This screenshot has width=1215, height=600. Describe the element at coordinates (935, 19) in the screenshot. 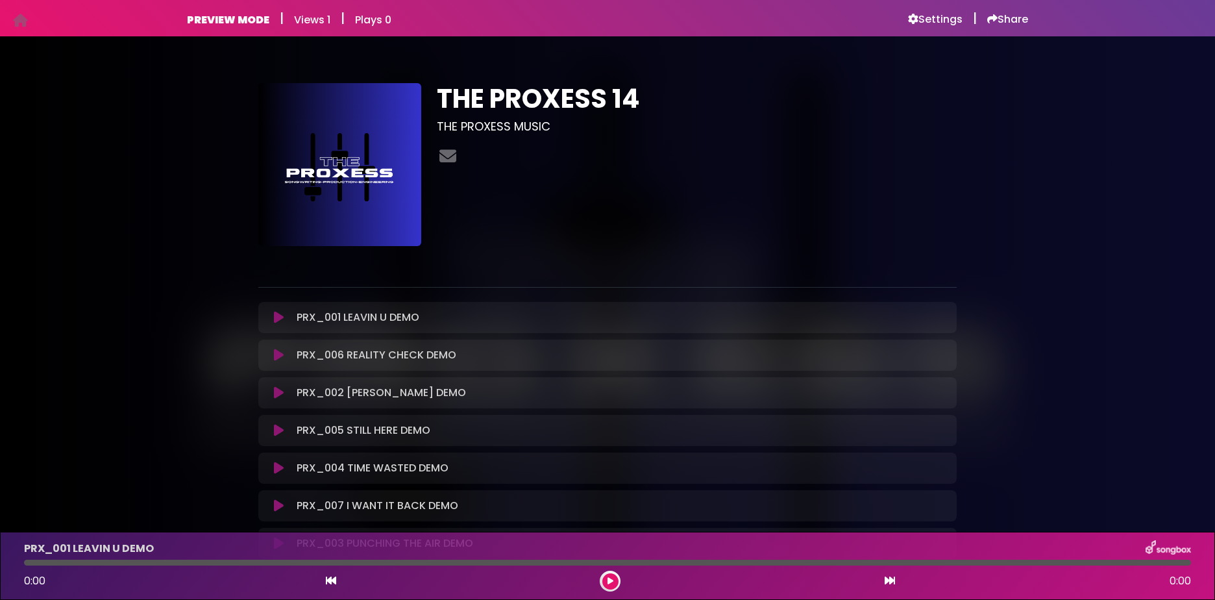

I see `h6: Settings` at that location.